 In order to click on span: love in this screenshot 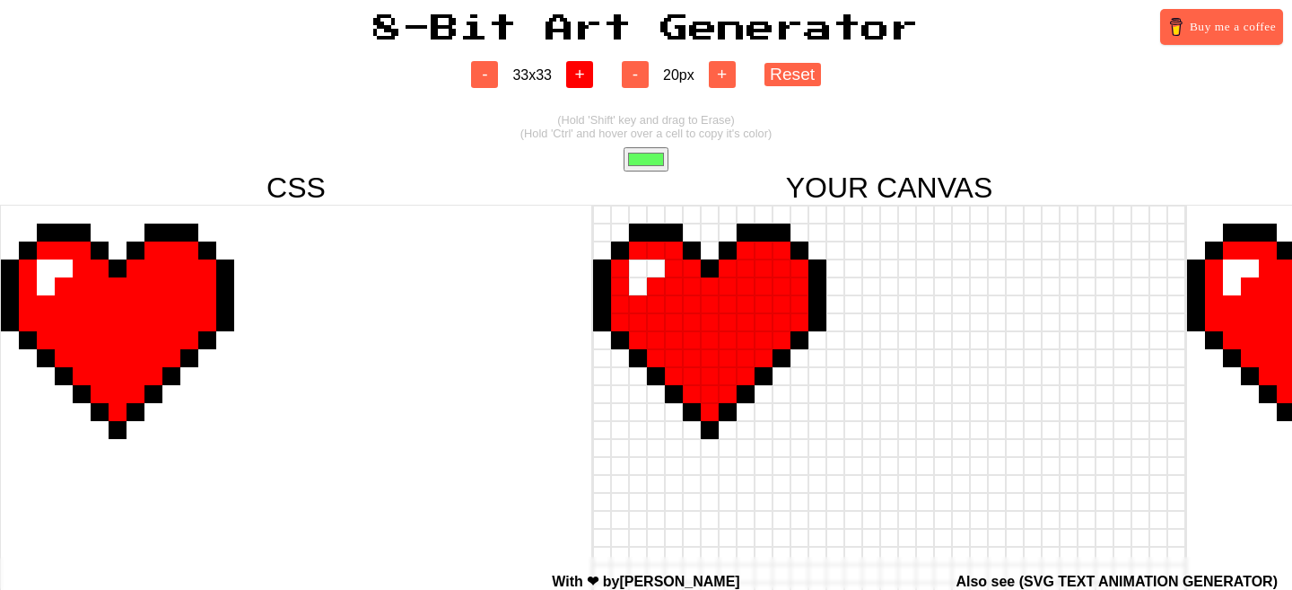, I will do `click(592, 581)`.